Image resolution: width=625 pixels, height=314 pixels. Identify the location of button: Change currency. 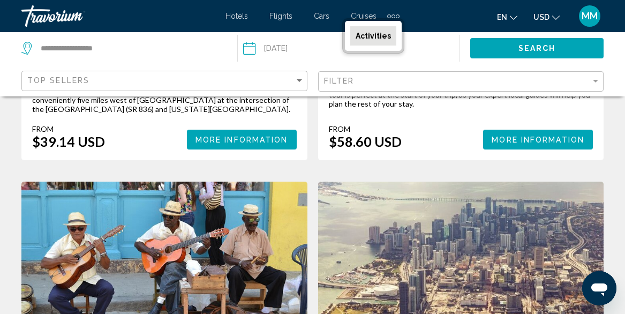
(546, 17).